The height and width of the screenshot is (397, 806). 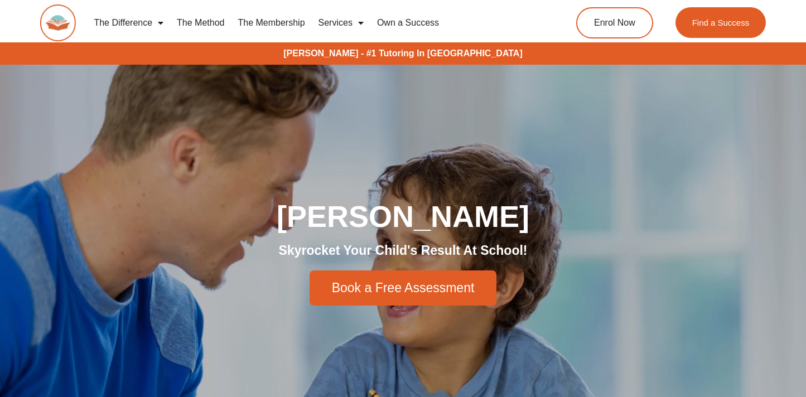 What do you see at coordinates (341, 23) in the screenshot?
I see `a: Services` at bounding box center [341, 23].